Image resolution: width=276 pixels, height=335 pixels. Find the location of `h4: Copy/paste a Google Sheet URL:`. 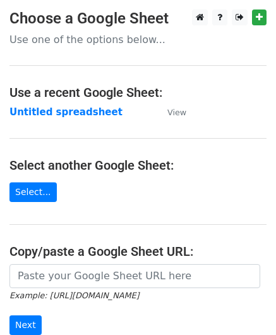

h4: Copy/paste a Google Sheet URL: is located at coordinates (138, 251).